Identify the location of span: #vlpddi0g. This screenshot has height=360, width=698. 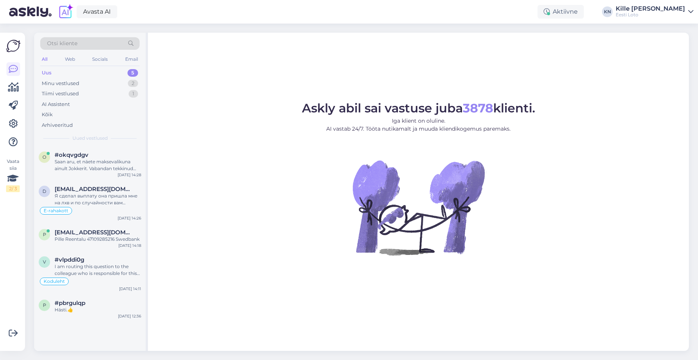
(69, 260).